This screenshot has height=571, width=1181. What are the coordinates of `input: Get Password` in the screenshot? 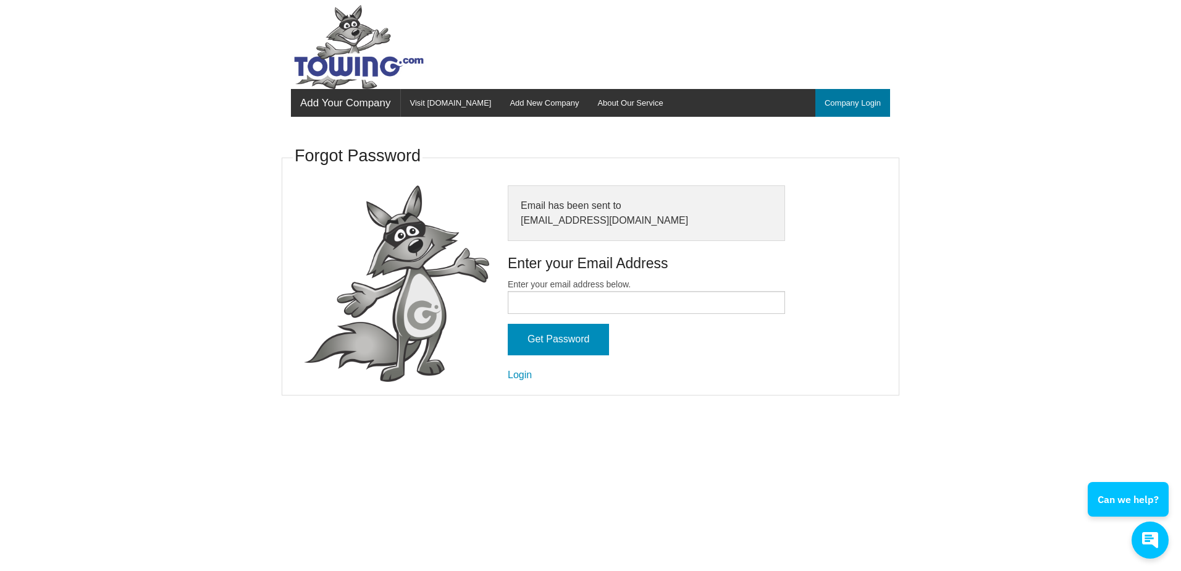 It's located at (558, 339).